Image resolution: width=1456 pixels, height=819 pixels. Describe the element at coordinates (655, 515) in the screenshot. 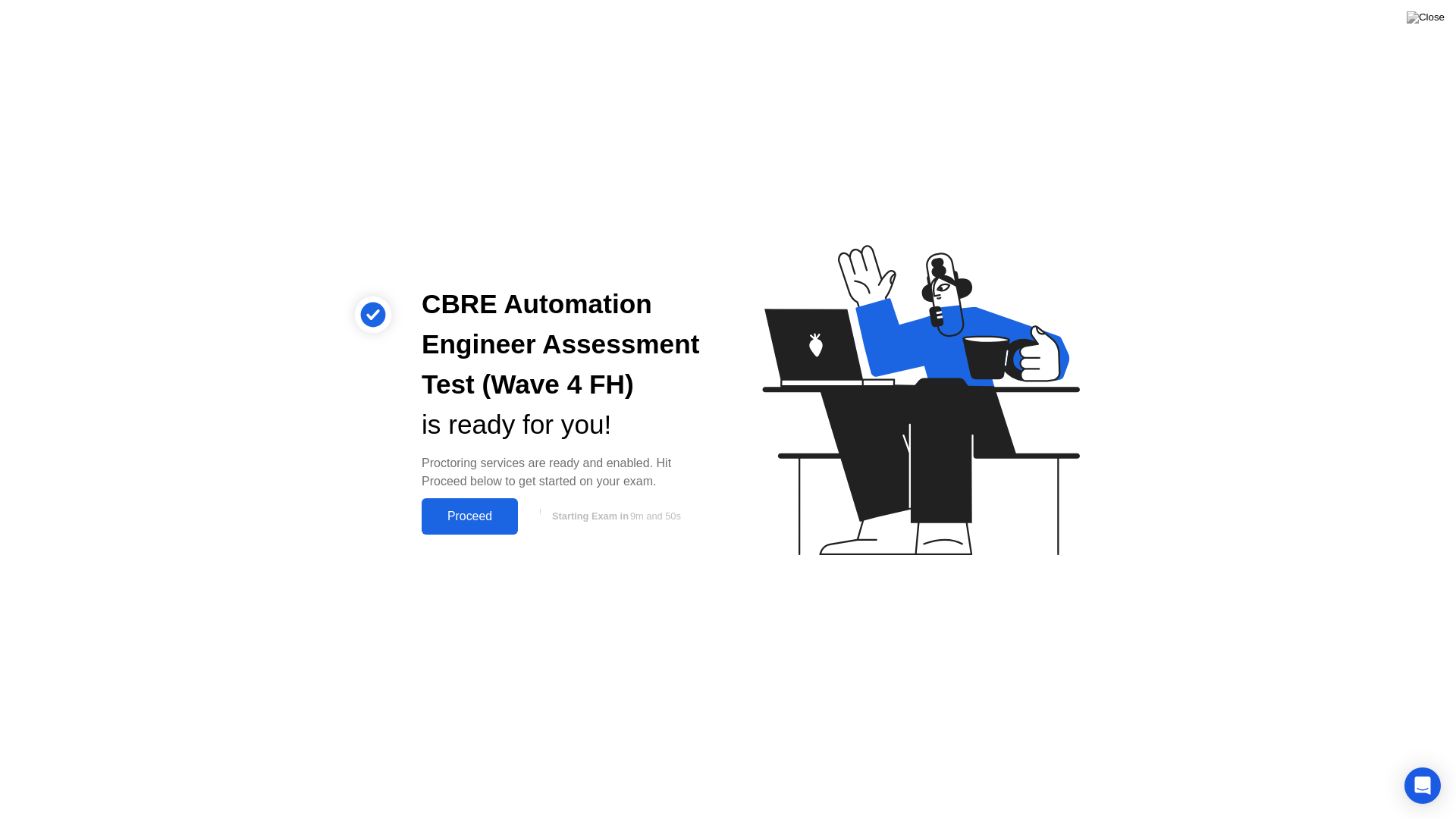

I see `span: 9m and 50s` at that location.